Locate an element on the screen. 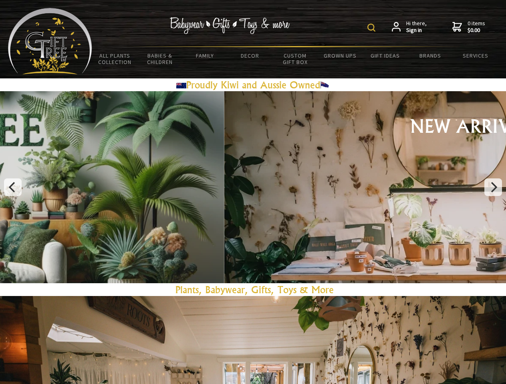  a: Family is located at coordinates (205, 56).